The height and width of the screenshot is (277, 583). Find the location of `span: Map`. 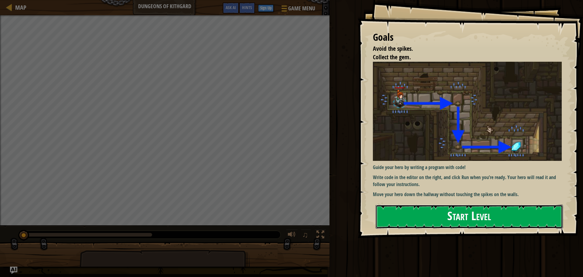

span: Map is located at coordinates (21, 7).